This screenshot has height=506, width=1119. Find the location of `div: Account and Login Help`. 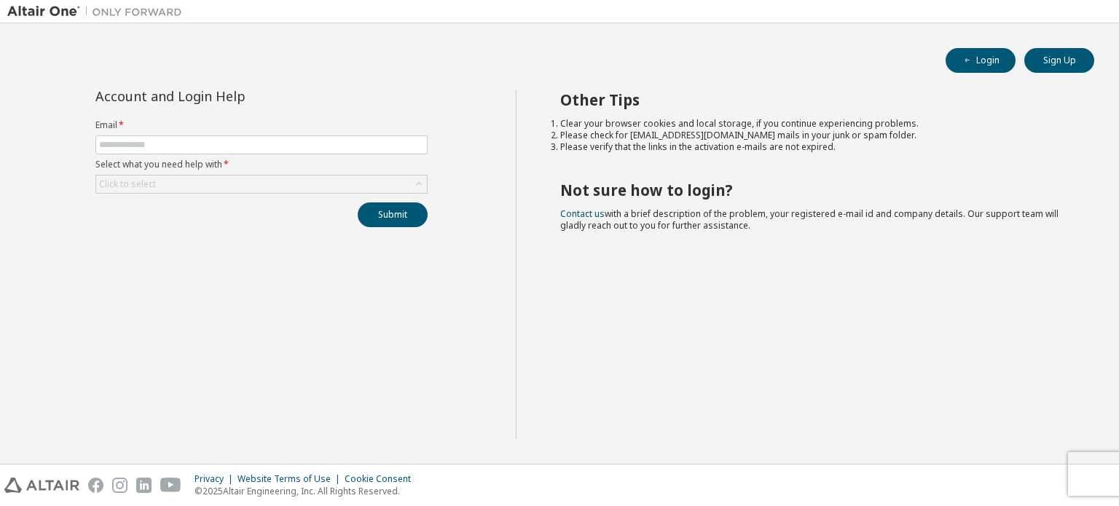

div: Account and Login Help is located at coordinates (228, 96).